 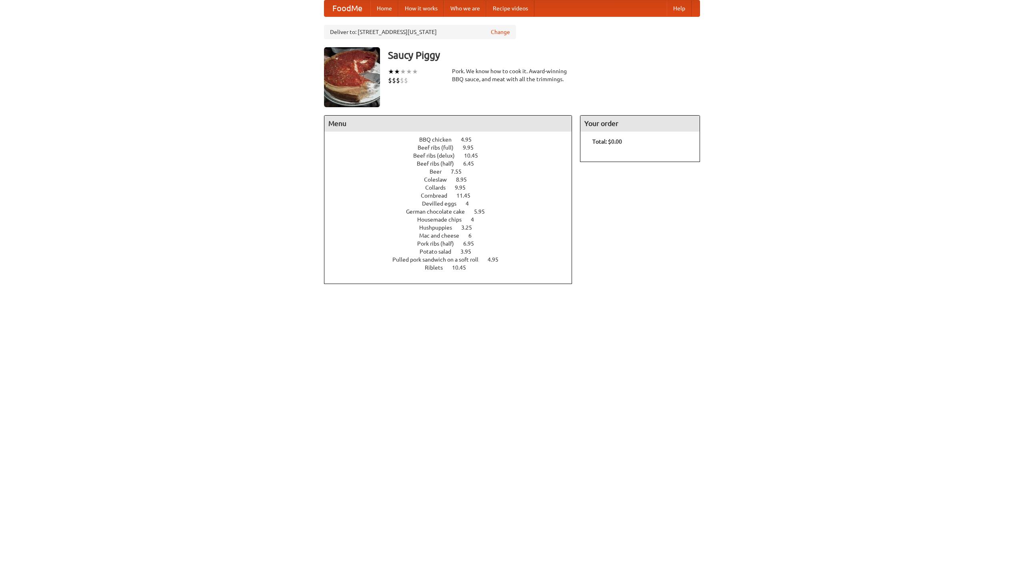 I want to click on a: Mac and cheese 6, so click(x=453, y=236).